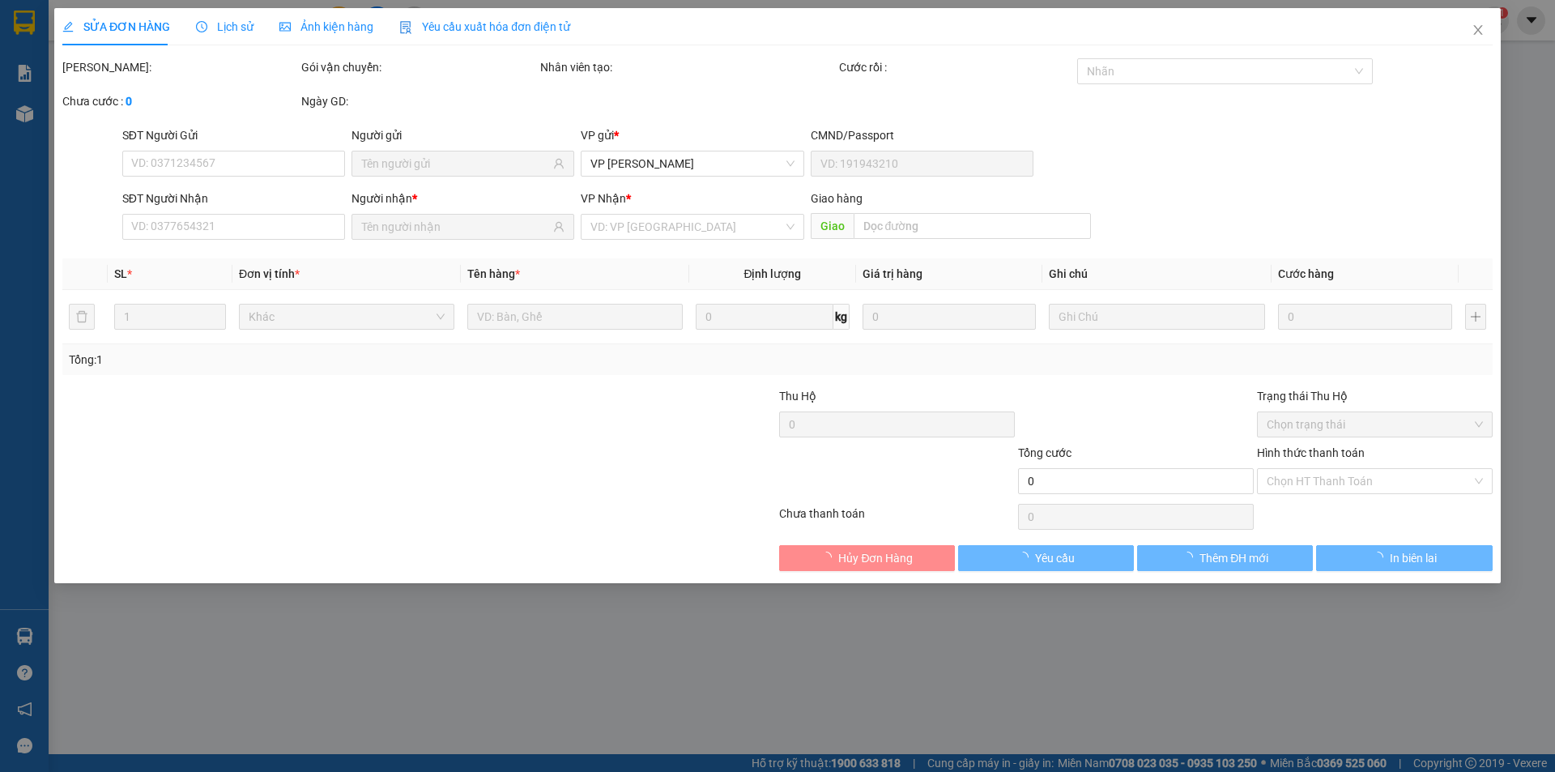 This screenshot has width=1555, height=772. What do you see at coordinates (1305, 274) in the screenshot?
I see `span: Cước hàng` at bounding box center [1305, 274].